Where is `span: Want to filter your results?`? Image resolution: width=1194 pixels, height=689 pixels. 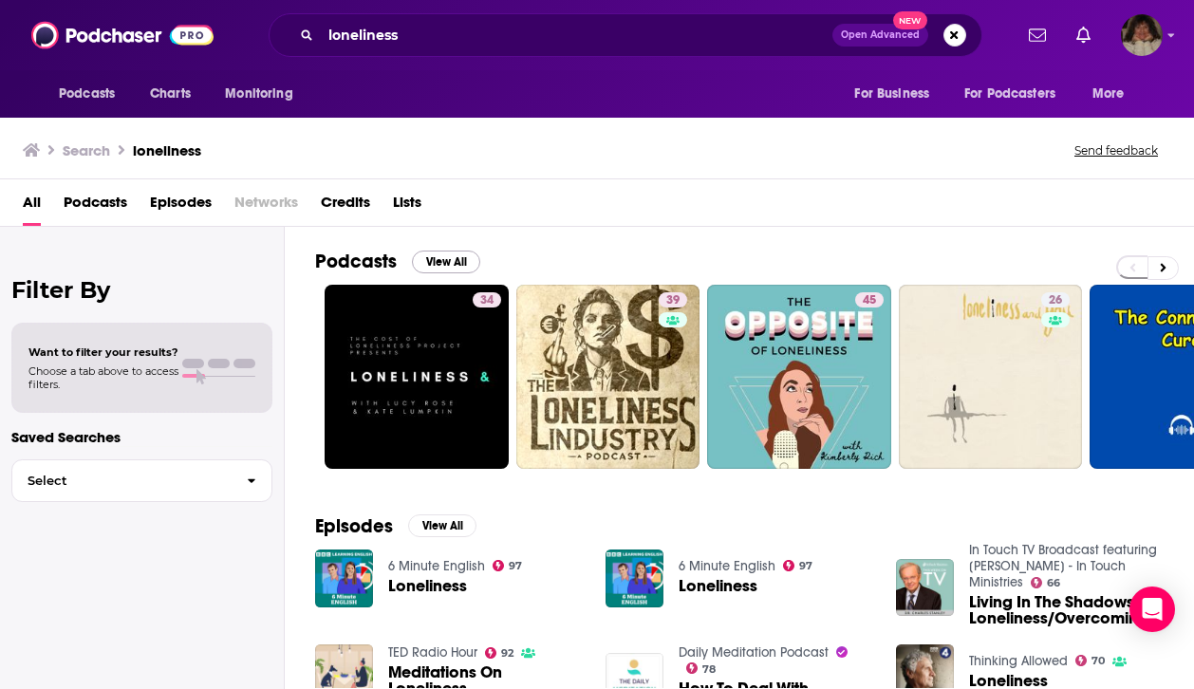
span: Want to filter your results? is located at coordinates (103, 352).